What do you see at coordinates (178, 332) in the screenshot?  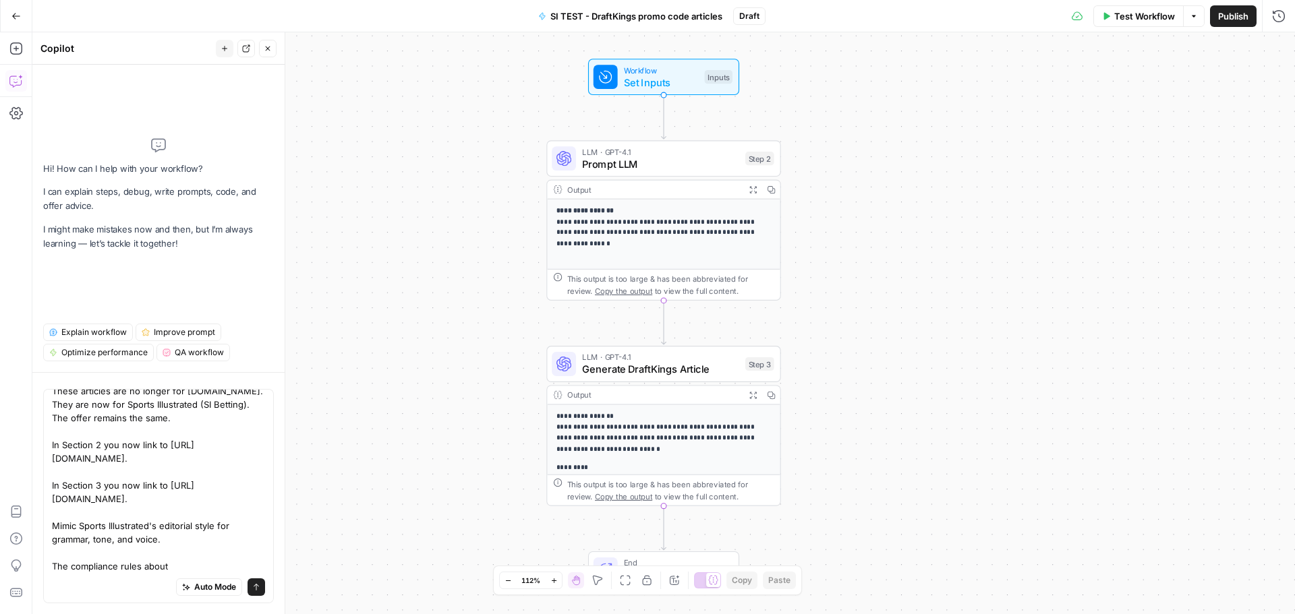 I see `button: Improve prompt` at bounding box center [178, 332].